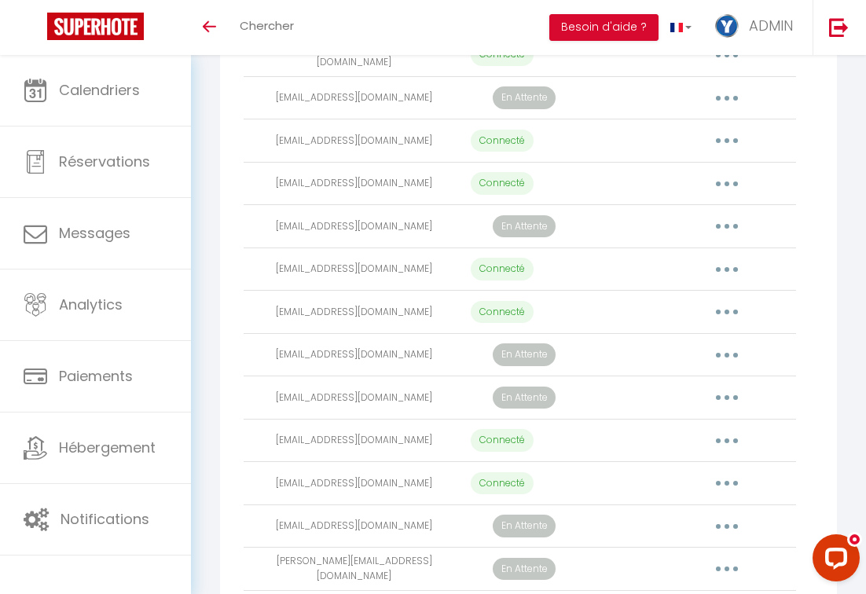  I want to click on span: Calendriers, so click(99, 90).